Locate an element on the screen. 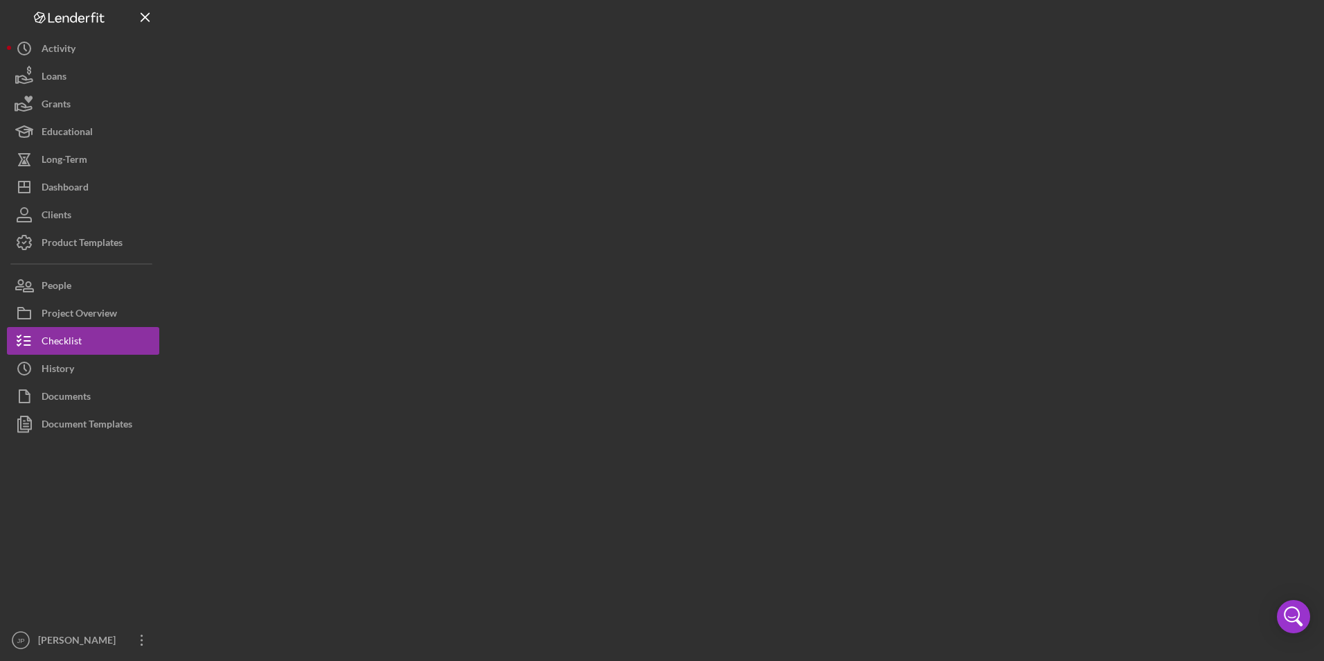  button: Project Overview is located at coordinates (83, 313).